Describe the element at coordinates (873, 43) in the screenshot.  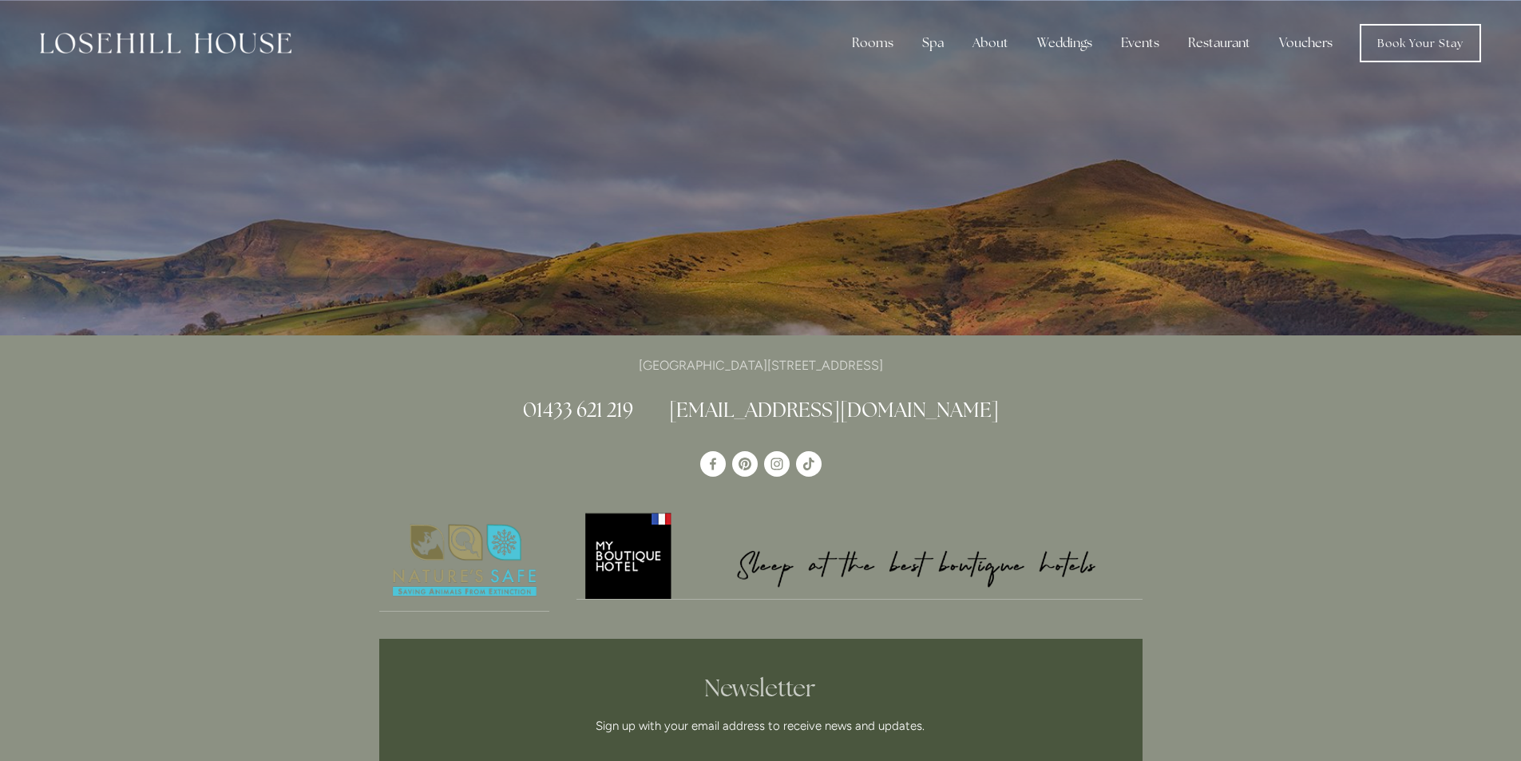
I see `div: Rooms` at that location.